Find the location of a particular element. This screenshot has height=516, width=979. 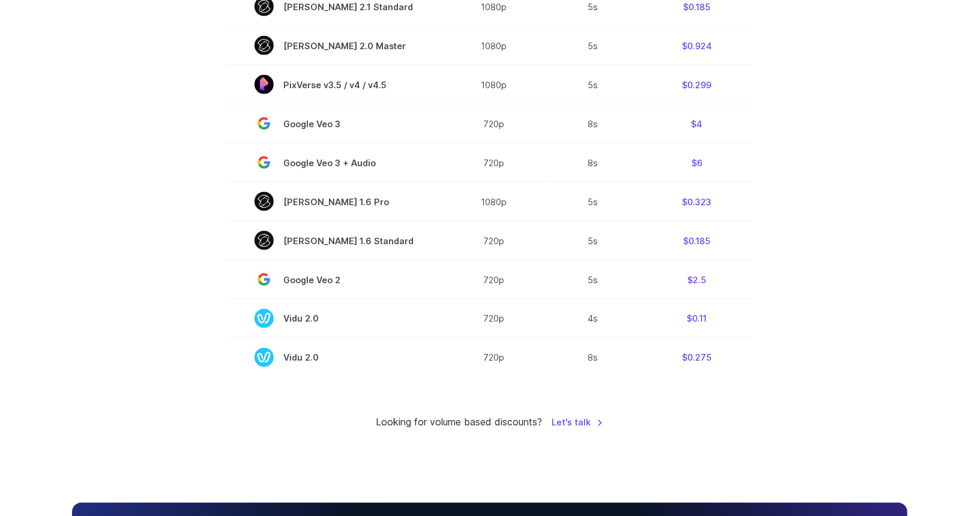

td: $0.11 is located at coordinates (697, 319).